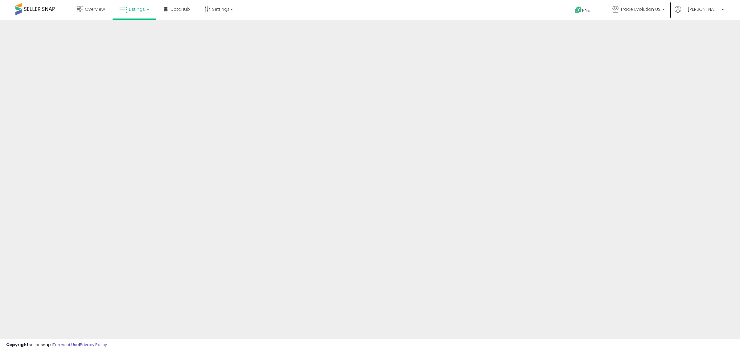 This screenshot has height=351, width=740. What do you see at coordinates (137, 9) in the screenshot?
I see `span: Listings` at bounding box center [137, 9].